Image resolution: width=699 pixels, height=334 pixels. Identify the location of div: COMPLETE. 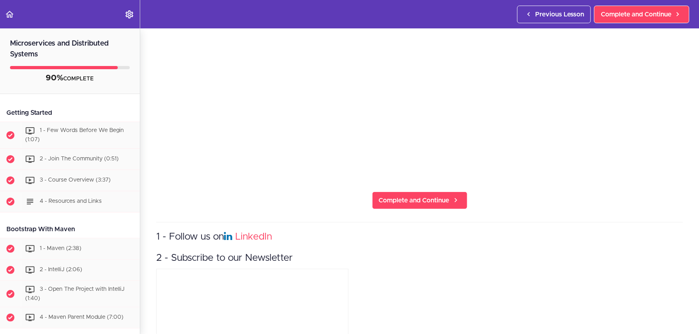
(70, 78).